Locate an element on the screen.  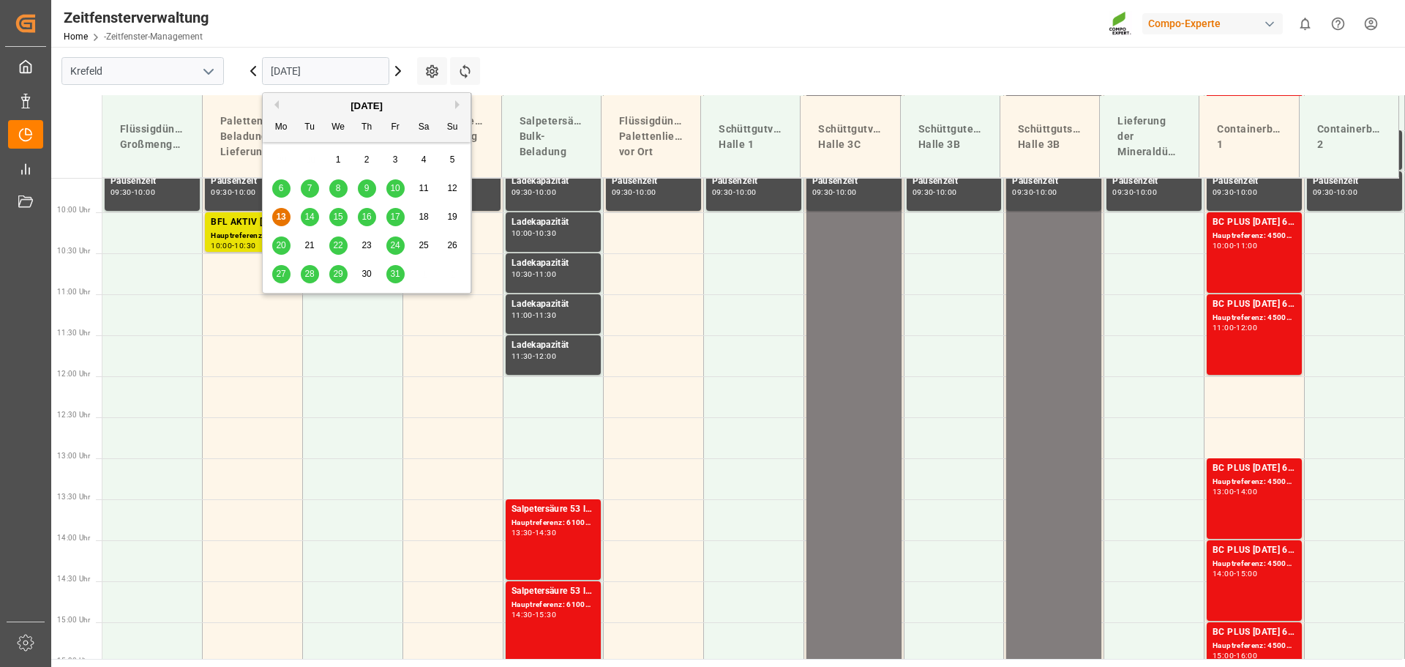
font: 14:00 Uhr is located at coordinates (73, 537).